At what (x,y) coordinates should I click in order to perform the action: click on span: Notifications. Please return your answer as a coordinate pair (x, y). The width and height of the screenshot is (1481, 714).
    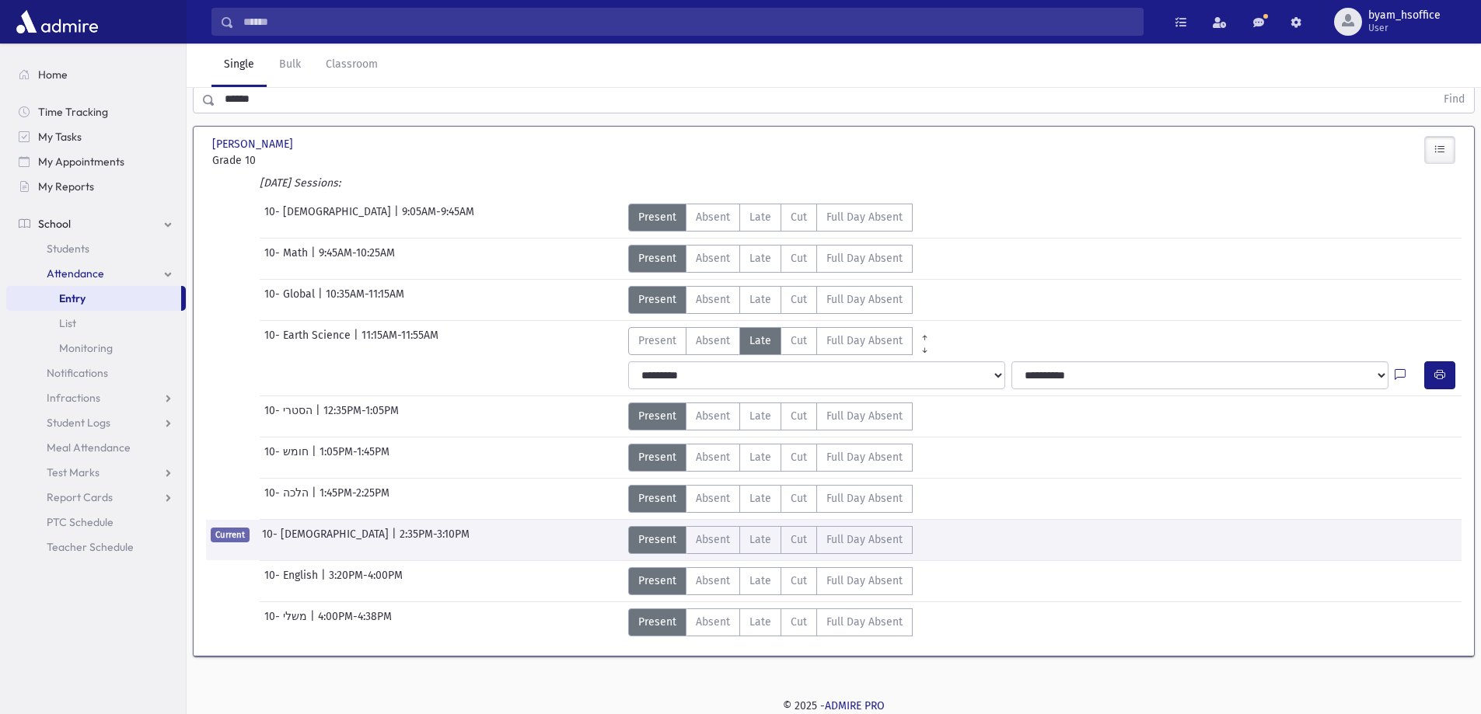
    Looking at the image, I should click on (77, 373).